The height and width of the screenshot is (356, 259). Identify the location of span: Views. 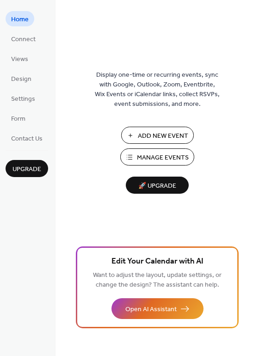
(19, 59).